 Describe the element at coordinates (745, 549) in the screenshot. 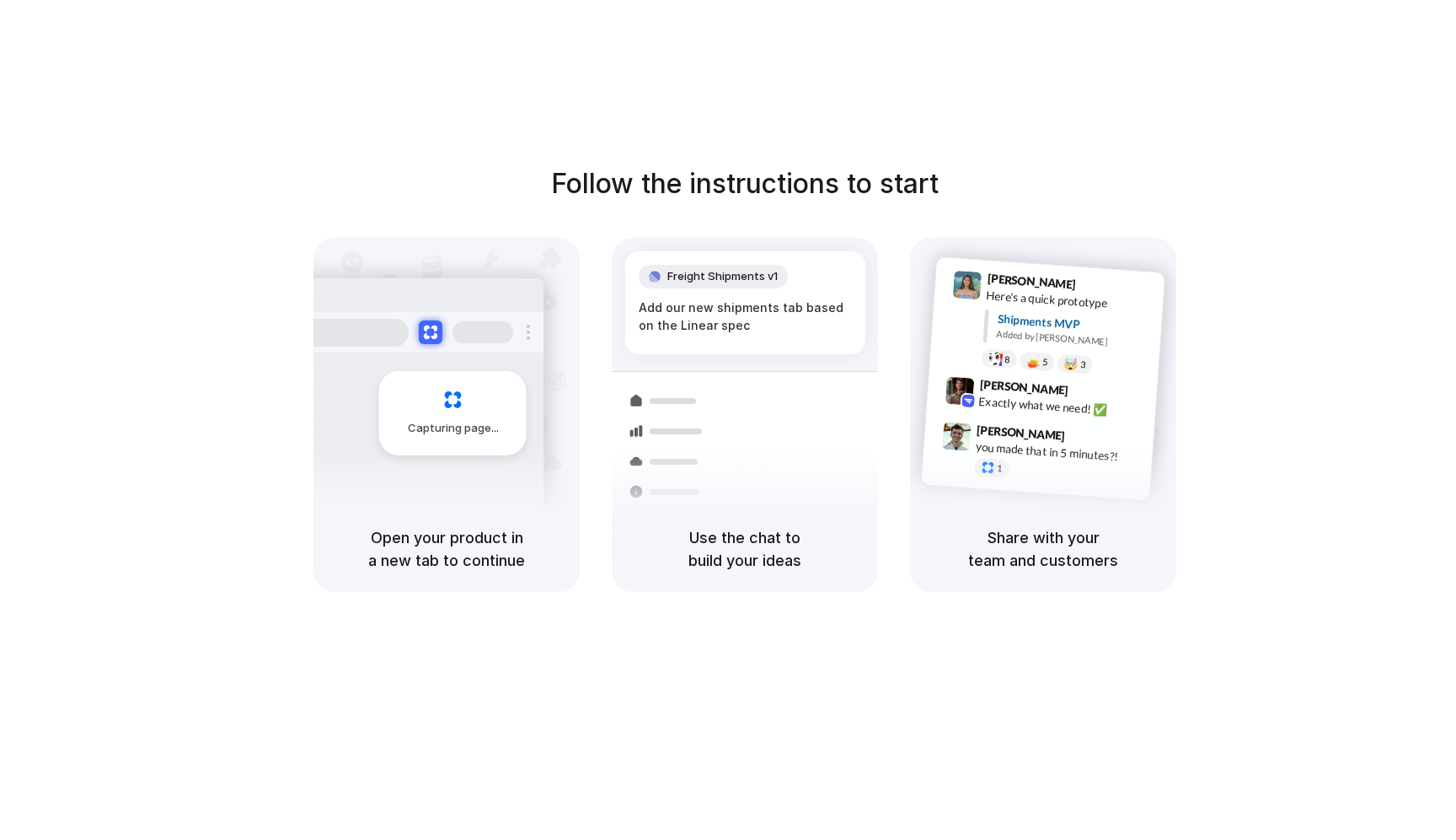

I see `h5: Use the chat to build your ideas` at that location.